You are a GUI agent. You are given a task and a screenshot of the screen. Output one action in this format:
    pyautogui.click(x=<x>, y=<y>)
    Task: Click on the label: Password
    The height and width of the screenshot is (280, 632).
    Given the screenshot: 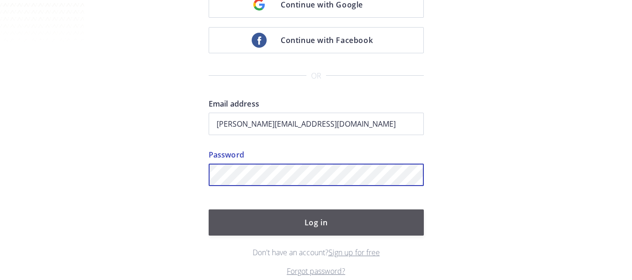 What is the action you would take?
    pyautogui.click(x=316, y=156)
    